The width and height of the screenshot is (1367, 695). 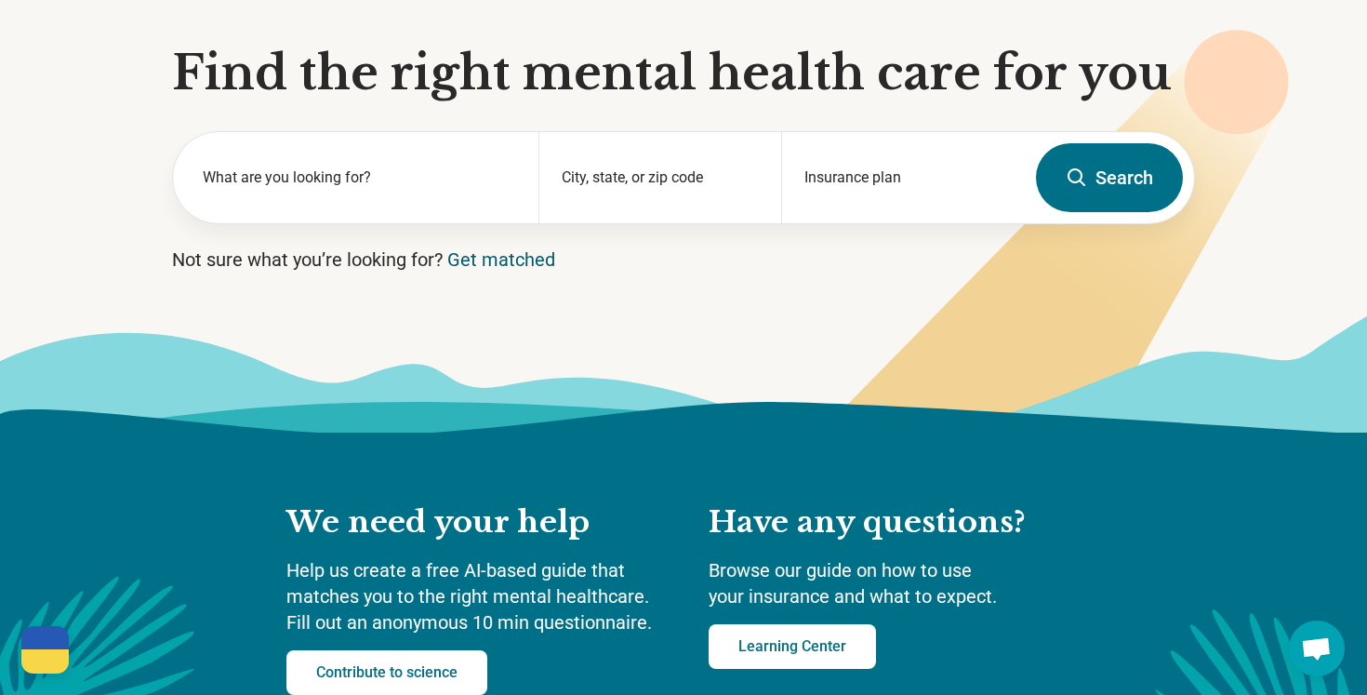 What do you see at coordinates (895, 583) in the screenshot?
I see `p: Browse our guide on how to use your insurance and what to expect.` at bounding box center [895, 583].